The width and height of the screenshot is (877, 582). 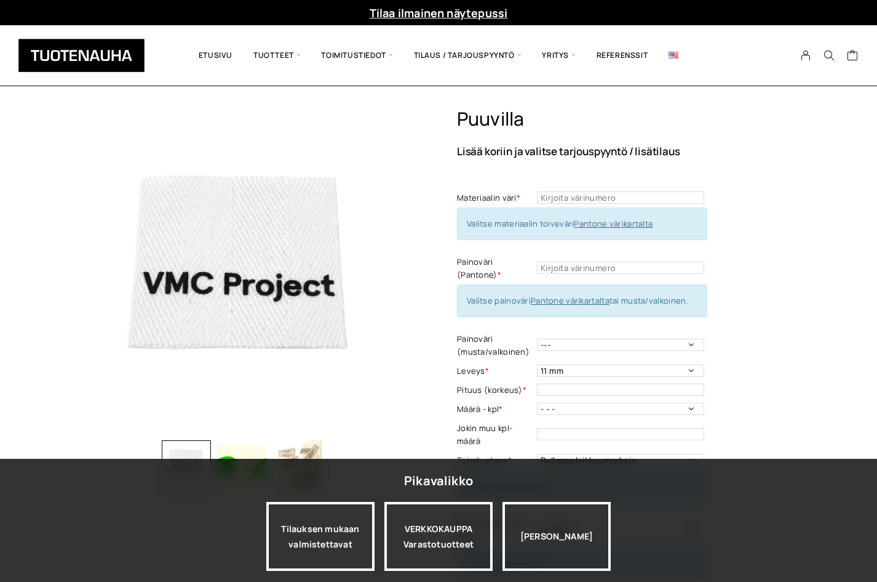 I want to click on div: Tilauksen mukaan valmistettavat, so click(x=321, y=536).